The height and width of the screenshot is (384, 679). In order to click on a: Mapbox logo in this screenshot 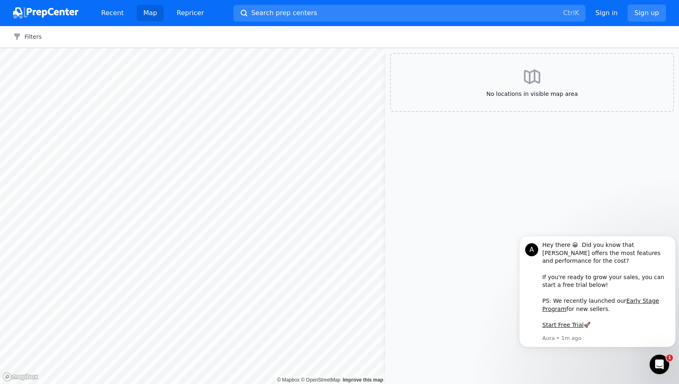, I will do `click(20, 376)`.